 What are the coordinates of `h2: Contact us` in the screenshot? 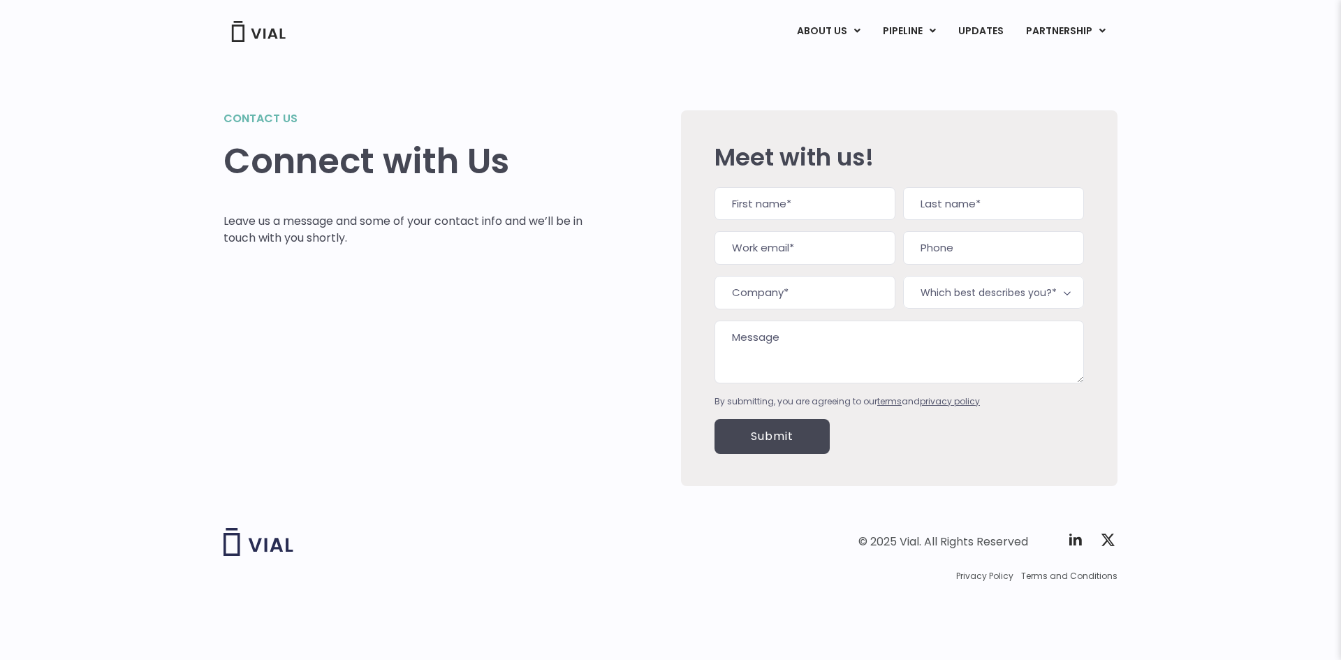 It's located at (403, 119).